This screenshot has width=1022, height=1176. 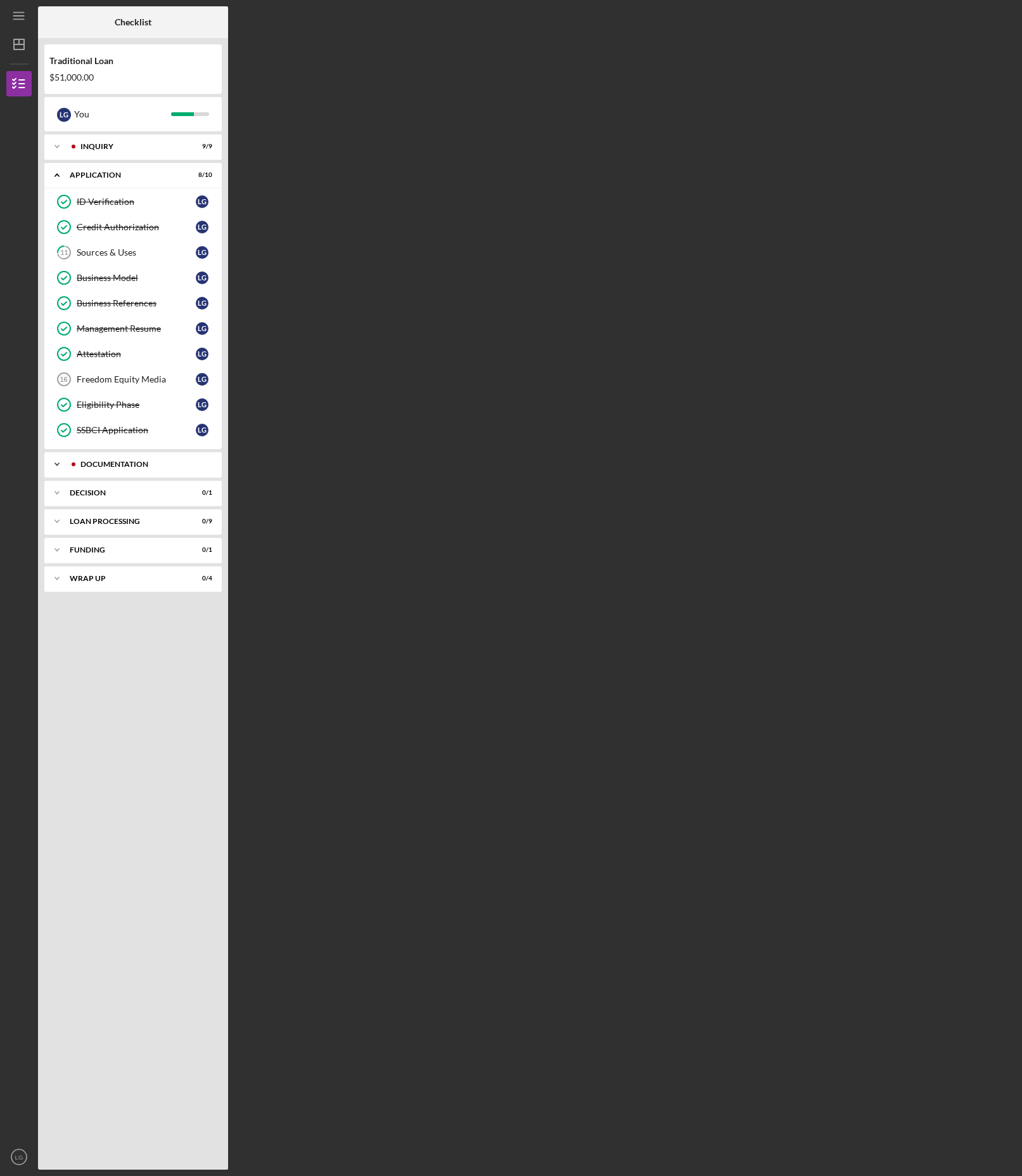 I want to click on div: Freedom Equity Media, so click(x=137, y=380).